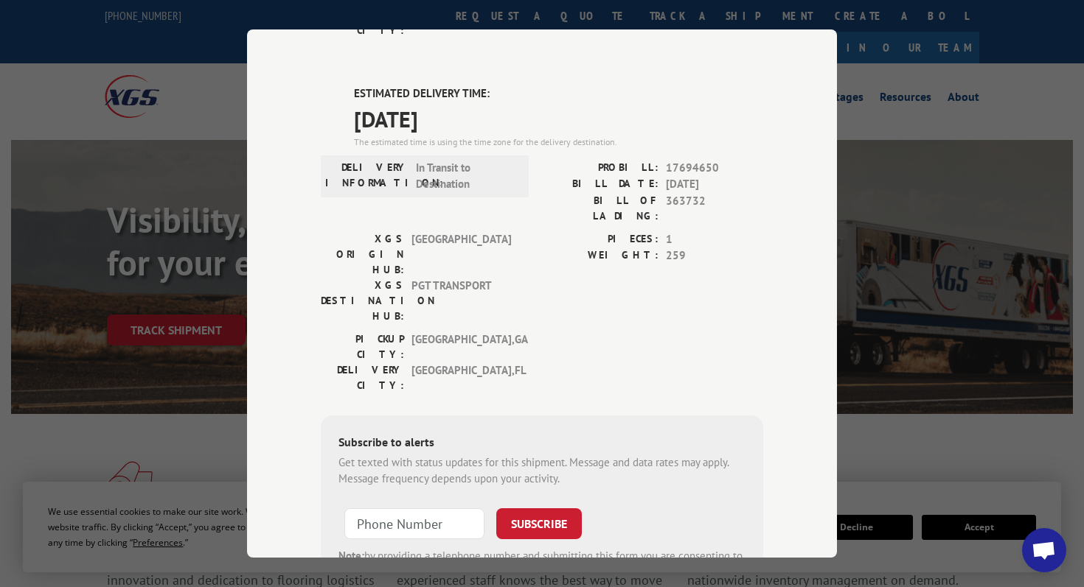  Describe the element at coordinates (558, 94) in the screenshot. I see `label: ESTIMATED DELIVERY TIME:` at that location.